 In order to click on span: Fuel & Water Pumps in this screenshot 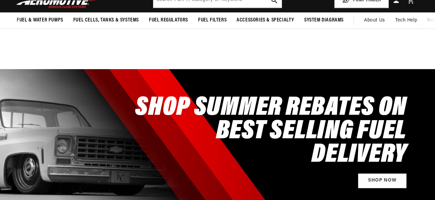, I will do `click(40, 20)`.